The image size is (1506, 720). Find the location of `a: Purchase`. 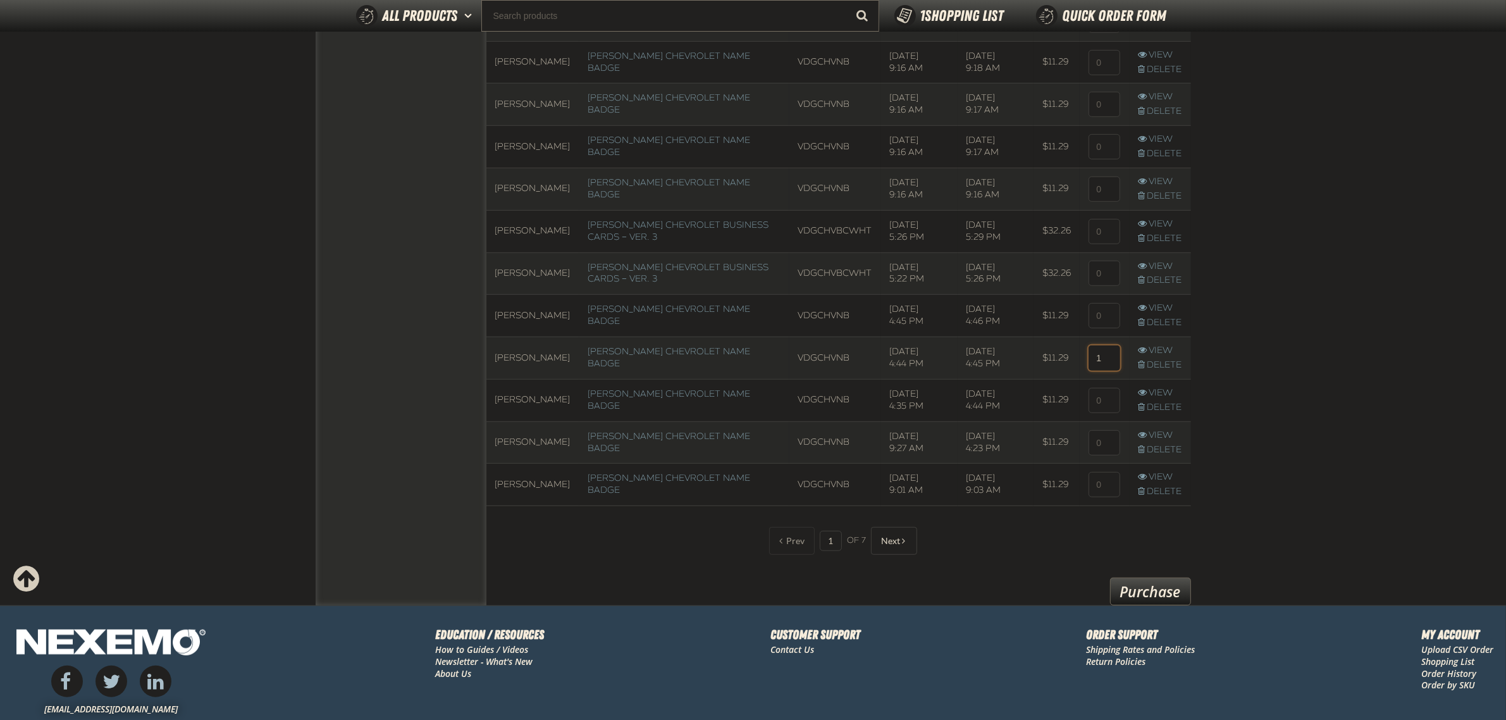

a: Purchase is located at coordinates (1151, 591).